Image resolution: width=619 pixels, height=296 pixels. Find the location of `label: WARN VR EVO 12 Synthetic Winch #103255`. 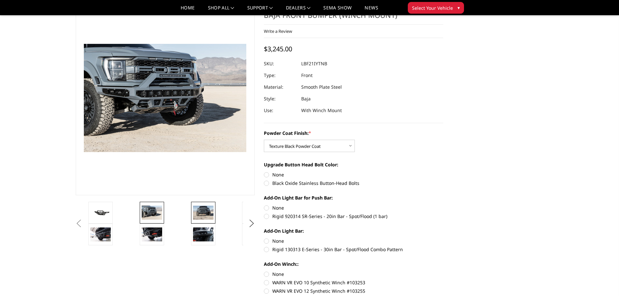

label: WARN VR EVO 12 Synthetic Winch #103255 is located at coordinates (354, 291).